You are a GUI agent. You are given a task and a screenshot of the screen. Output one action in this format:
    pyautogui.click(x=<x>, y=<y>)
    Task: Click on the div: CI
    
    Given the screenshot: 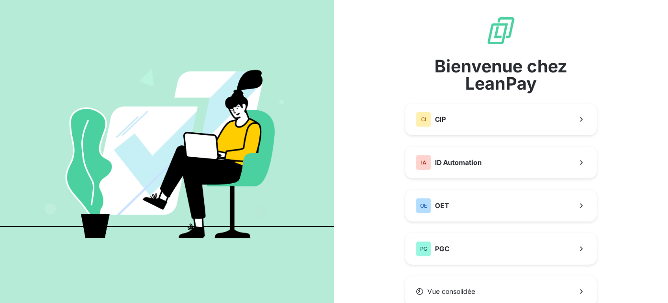 What is the action you would take?
    pyautogui.click(x=424, y=119)
    